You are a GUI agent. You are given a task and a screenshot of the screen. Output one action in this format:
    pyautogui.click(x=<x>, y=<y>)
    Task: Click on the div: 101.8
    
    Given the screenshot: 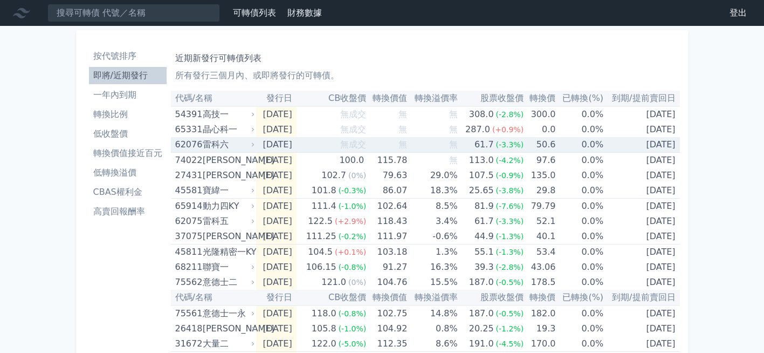 What is the action you would take?
    pyautogui.click(x=324, y=190)
    